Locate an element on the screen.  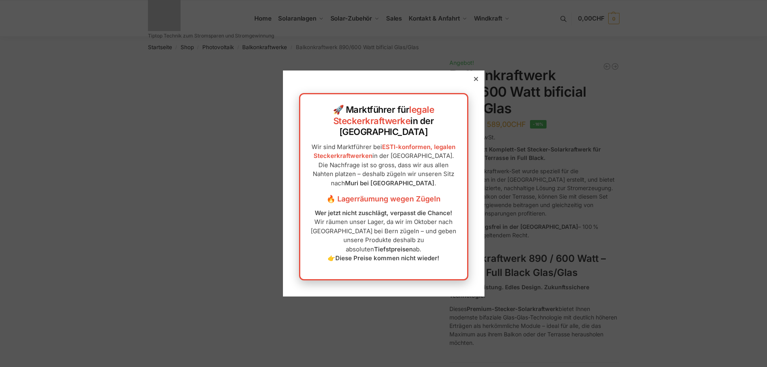
strong: Wer jetzt nicht zuschlägt, verpasst die Chance! is located at coordinates (383, 213).